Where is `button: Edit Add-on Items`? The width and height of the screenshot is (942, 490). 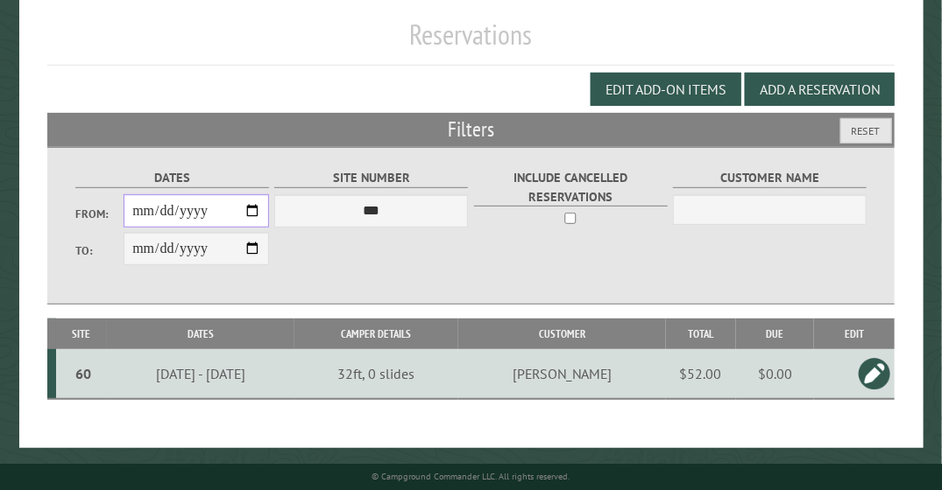 button: Edit Add-on Items is located at coordinates (666, 89).